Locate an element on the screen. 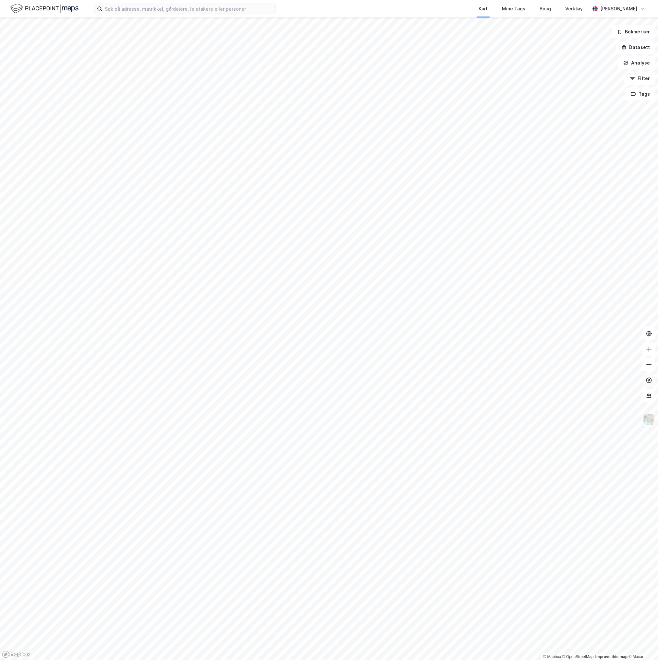 The width and height of the screenshot is (658, 660). img: logo.f888ab2527a4732fd821a326f86c7f29.svg is located at coordinates (44, 8).